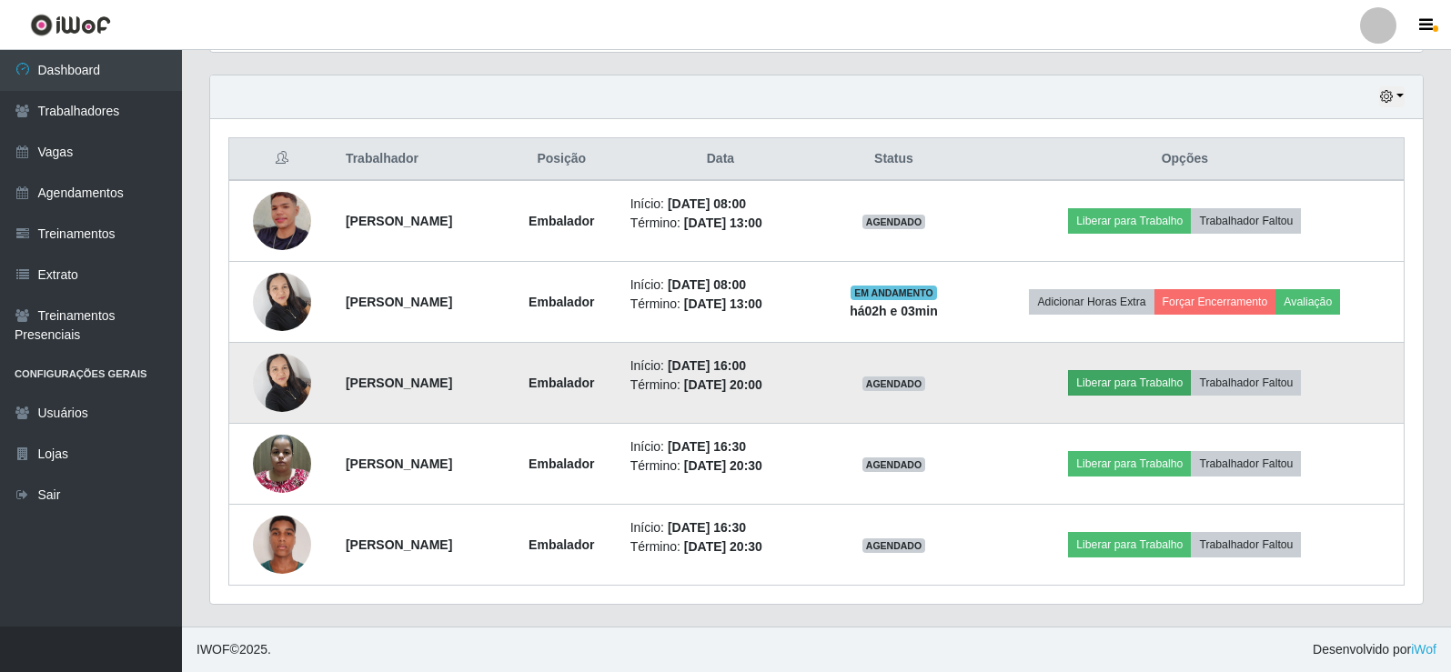 The width and height of the screenshot is (1451, 672). Describe the element at coordinates (1307, 302) in the screenshot. I see `button: Avaliação` at that location.